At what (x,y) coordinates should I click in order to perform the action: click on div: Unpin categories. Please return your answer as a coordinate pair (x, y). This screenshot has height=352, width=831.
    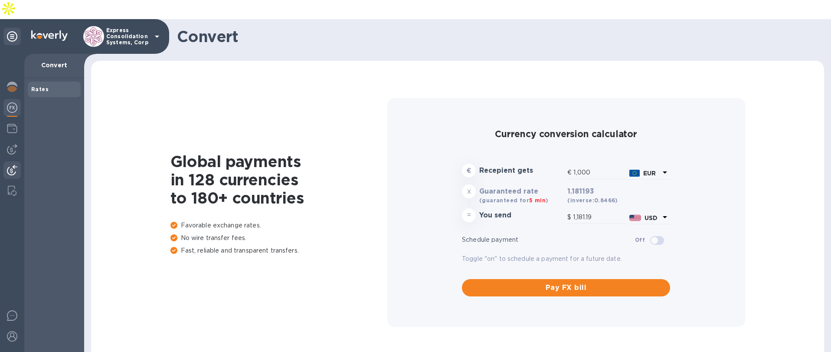
    Looking at the image, I should click on (12, 36).